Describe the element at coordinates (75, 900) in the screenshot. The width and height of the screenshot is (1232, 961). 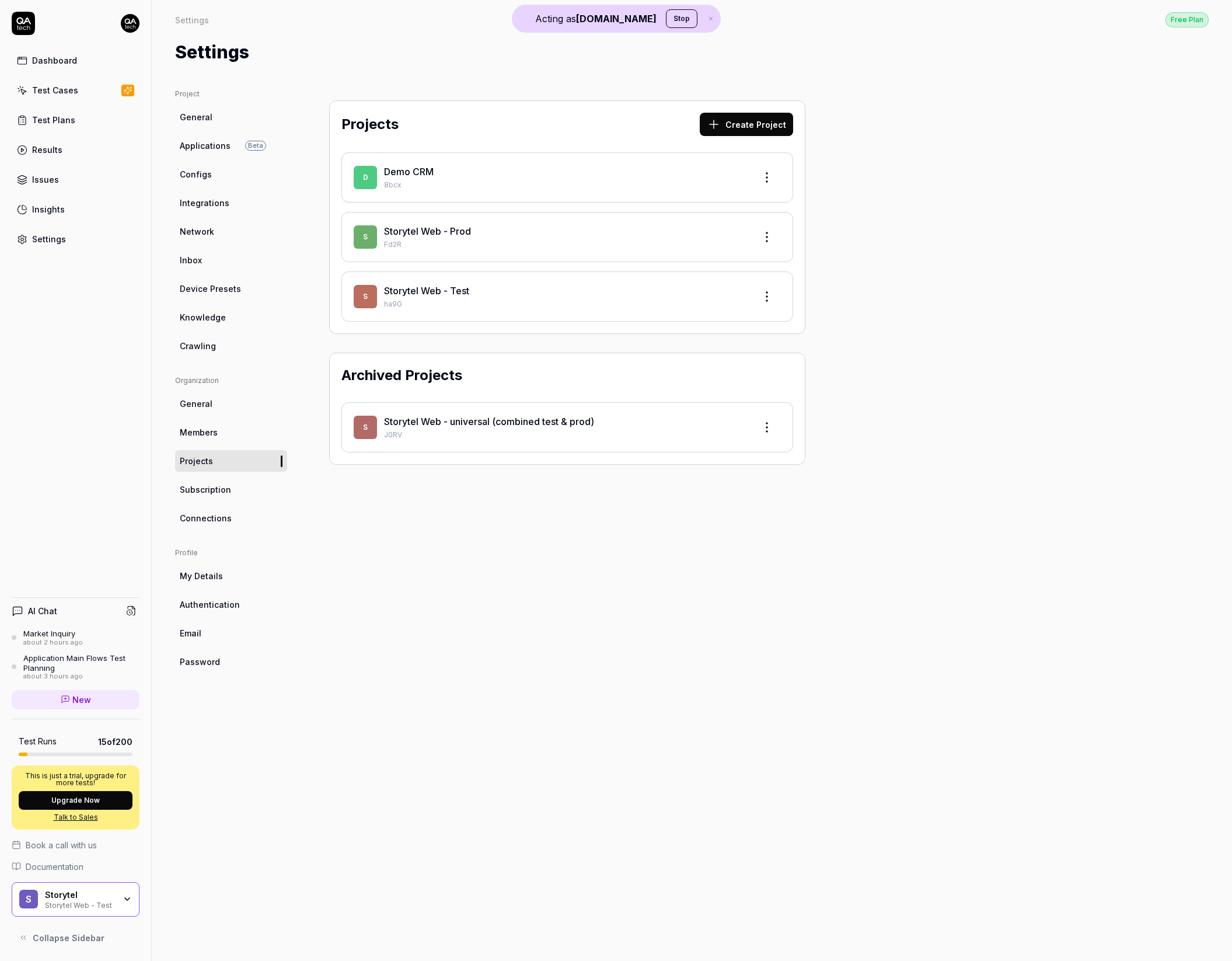
I see `button: SStorytelStorytel Web - Test` at that location.